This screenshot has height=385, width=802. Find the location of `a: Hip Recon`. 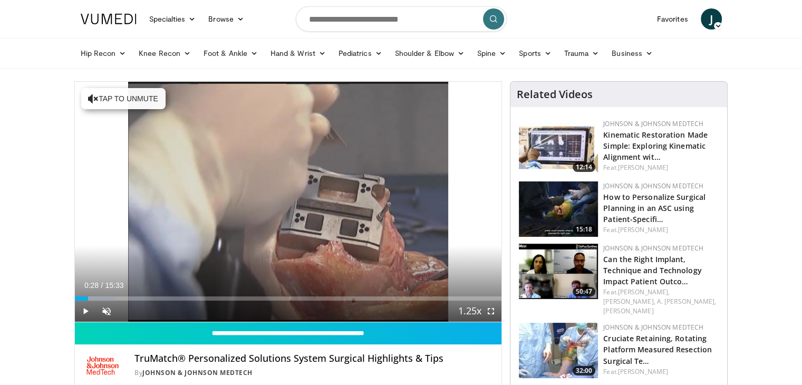

a: Hip Recon is located at coordinates (103, 53).